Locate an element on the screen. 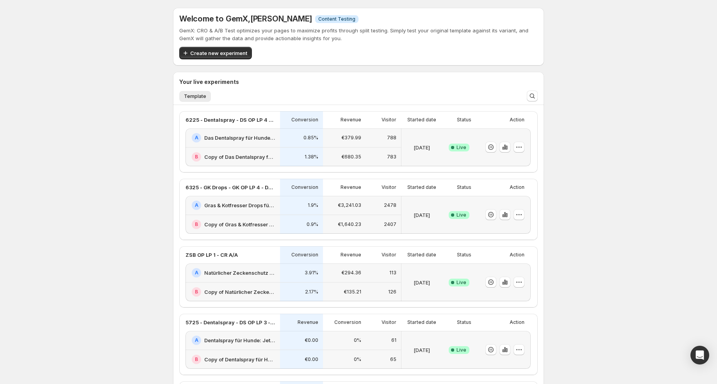 This screenshot has height=384, width=717. h2: Copy of Natürlicher Zeckenschutz für Hunde: Jetzt Neukunden Deal sichern! is located at coordinates (240, 292).